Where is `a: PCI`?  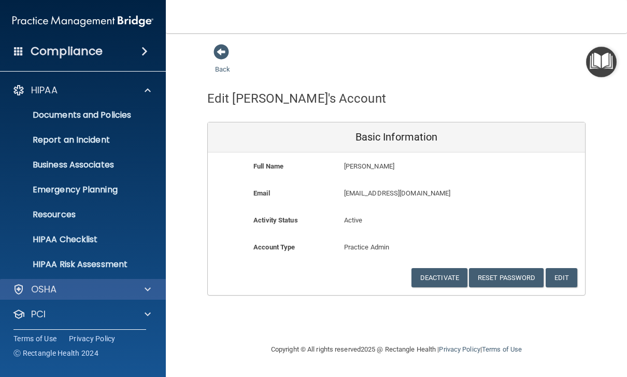
a: PCI is located at coordinates (81, 314).